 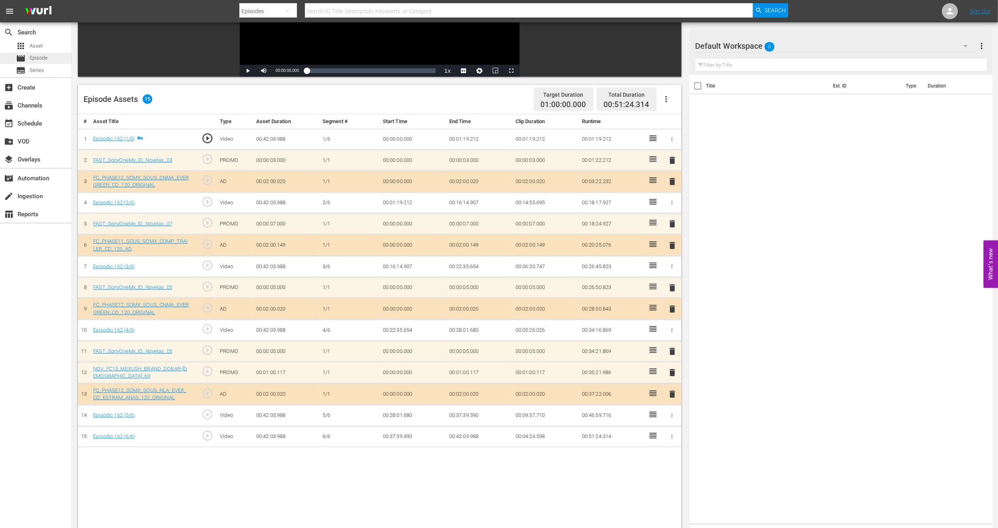 I want to click on td: 2/6, so click(x=349, y=203).